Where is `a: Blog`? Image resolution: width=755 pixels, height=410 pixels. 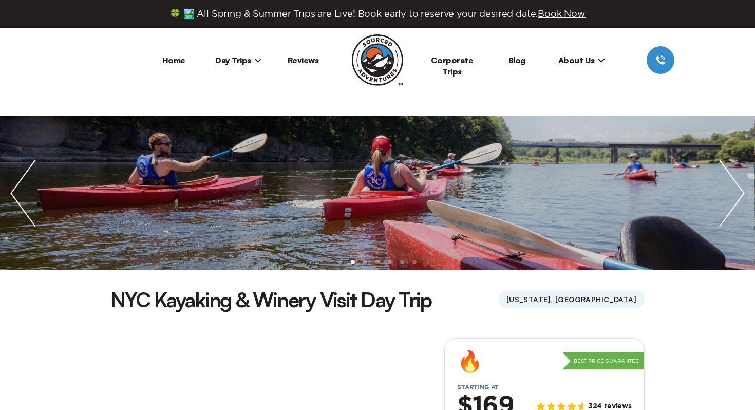 a: Blog is located at coordinates (517, 60).